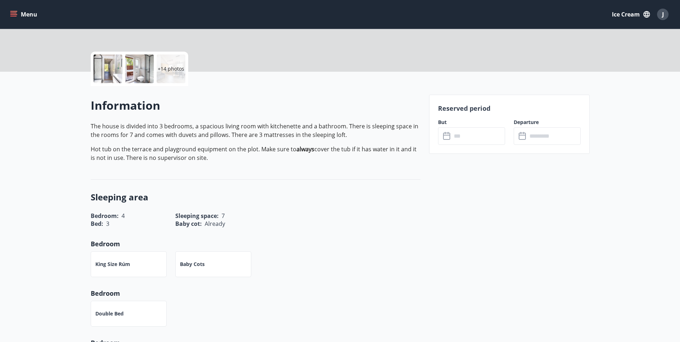 This screenshot has width=680, height=342. I want to click on font: Ice cream, so click(626, 14).